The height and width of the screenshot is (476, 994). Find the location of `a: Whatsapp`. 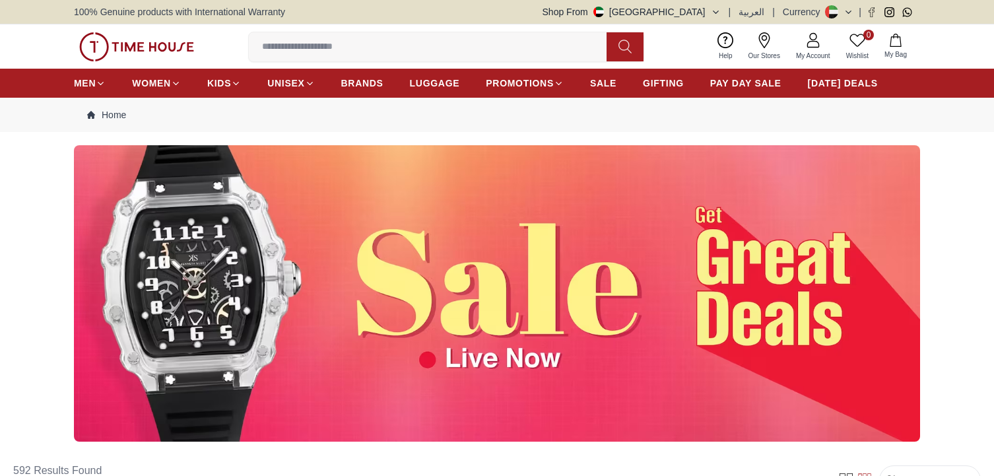

a: Whatsapp is located at coordinates (907, 12).